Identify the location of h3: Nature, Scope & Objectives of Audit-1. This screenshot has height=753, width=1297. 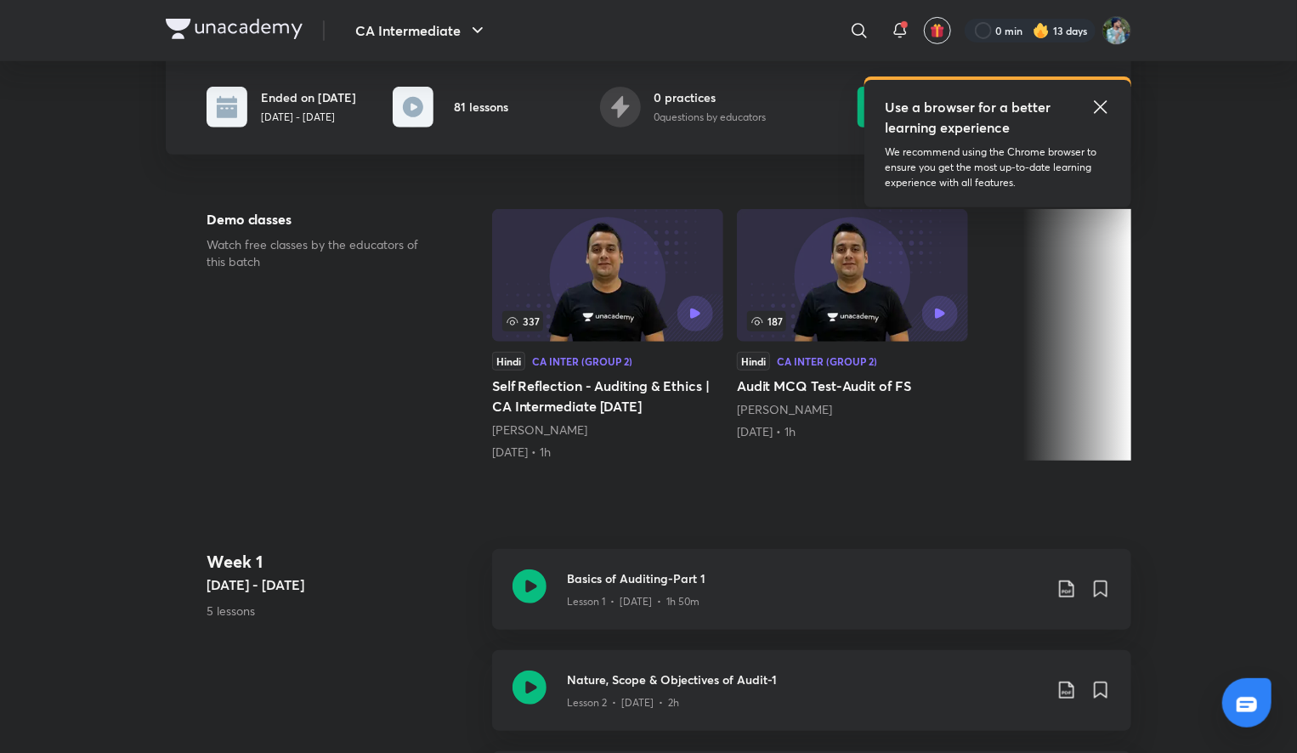
(805, 679).